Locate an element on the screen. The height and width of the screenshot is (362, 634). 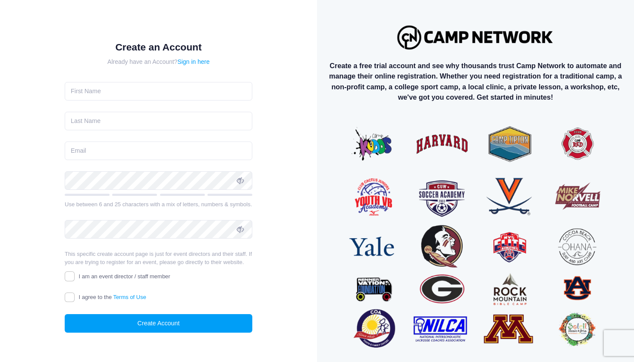
input: First Name is located at coordinates (158, 91).